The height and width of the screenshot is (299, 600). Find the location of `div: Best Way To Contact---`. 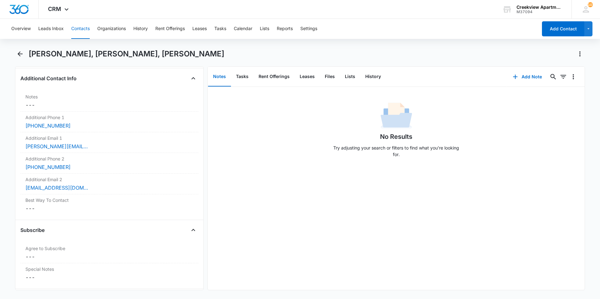

div: Best Way To Contact--- is located at coordinates (109, 204).